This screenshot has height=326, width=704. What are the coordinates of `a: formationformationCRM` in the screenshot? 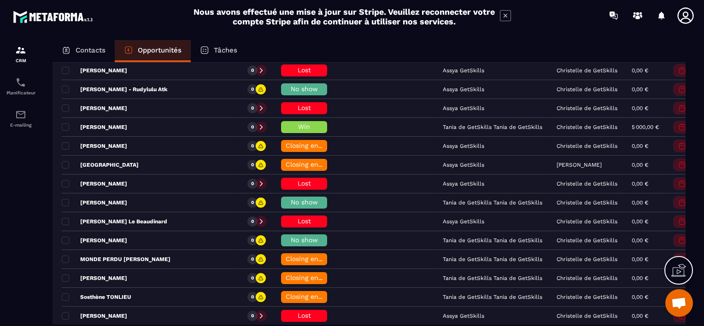 It's located at (21, 54).